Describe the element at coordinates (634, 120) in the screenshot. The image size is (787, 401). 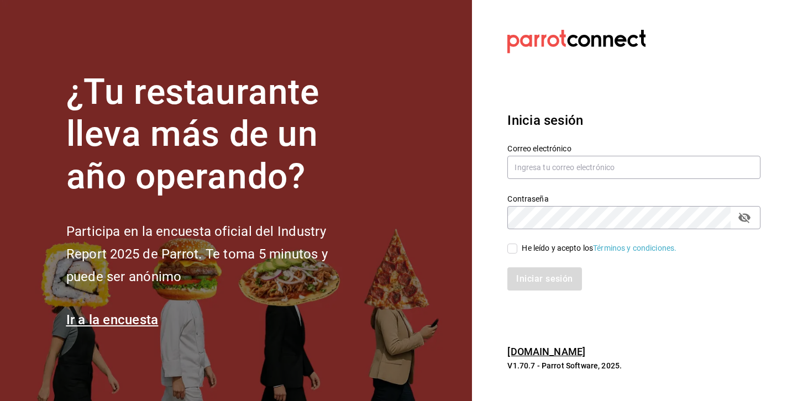
I see `h3: Inicia sesión` at that location.